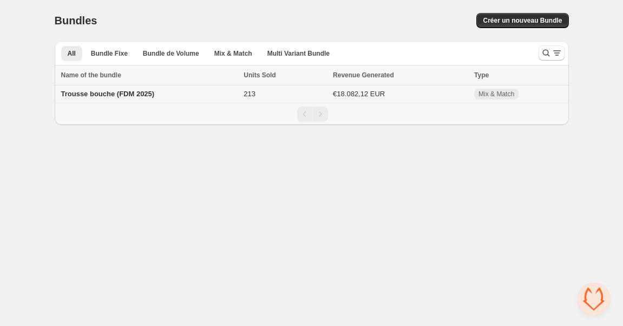 The image size is (623, 326). I want to click on span: All, so click(71, 54).